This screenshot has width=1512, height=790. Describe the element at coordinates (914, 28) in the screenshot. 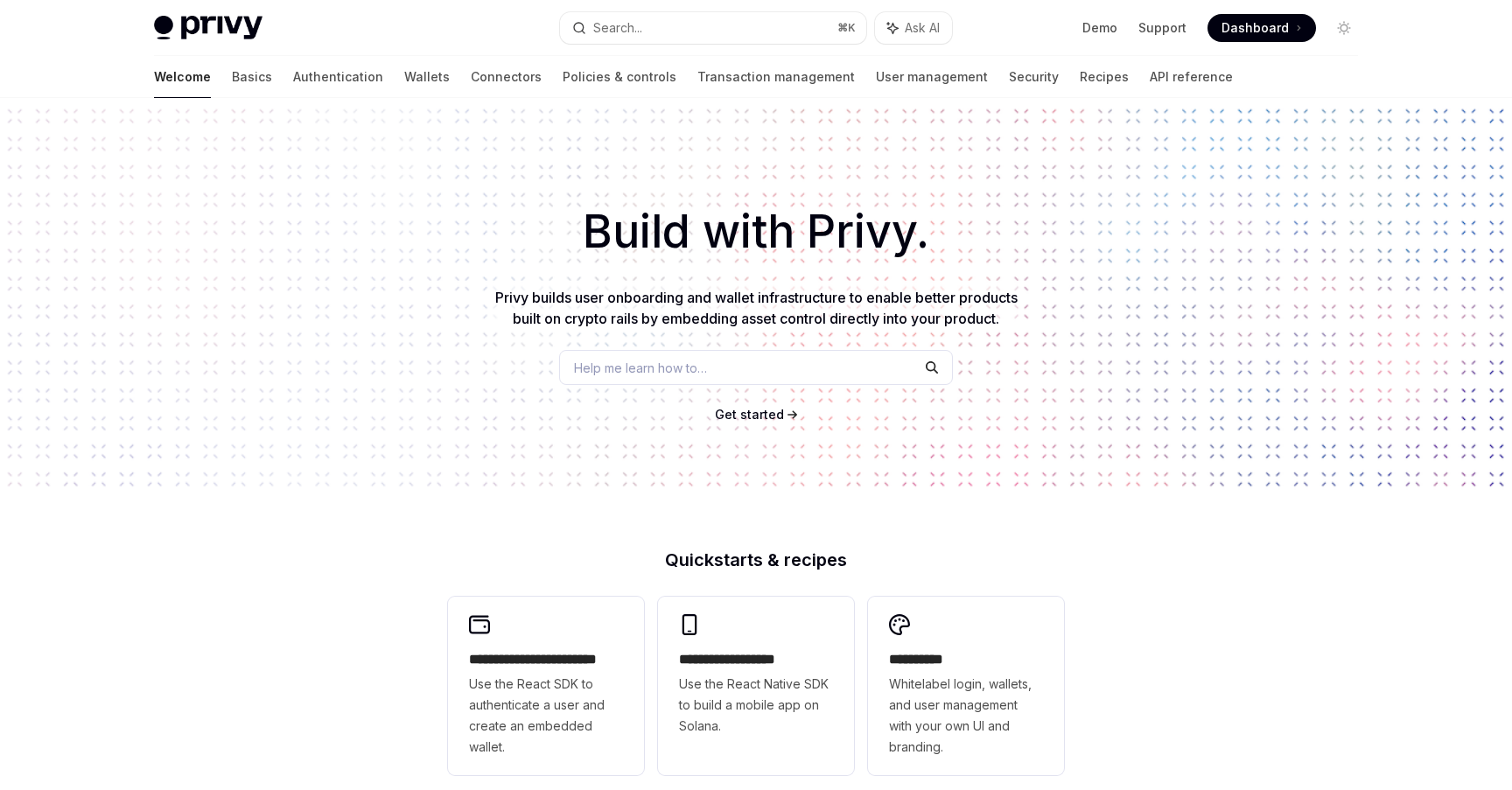

I see `button: Ask AI` at that location.